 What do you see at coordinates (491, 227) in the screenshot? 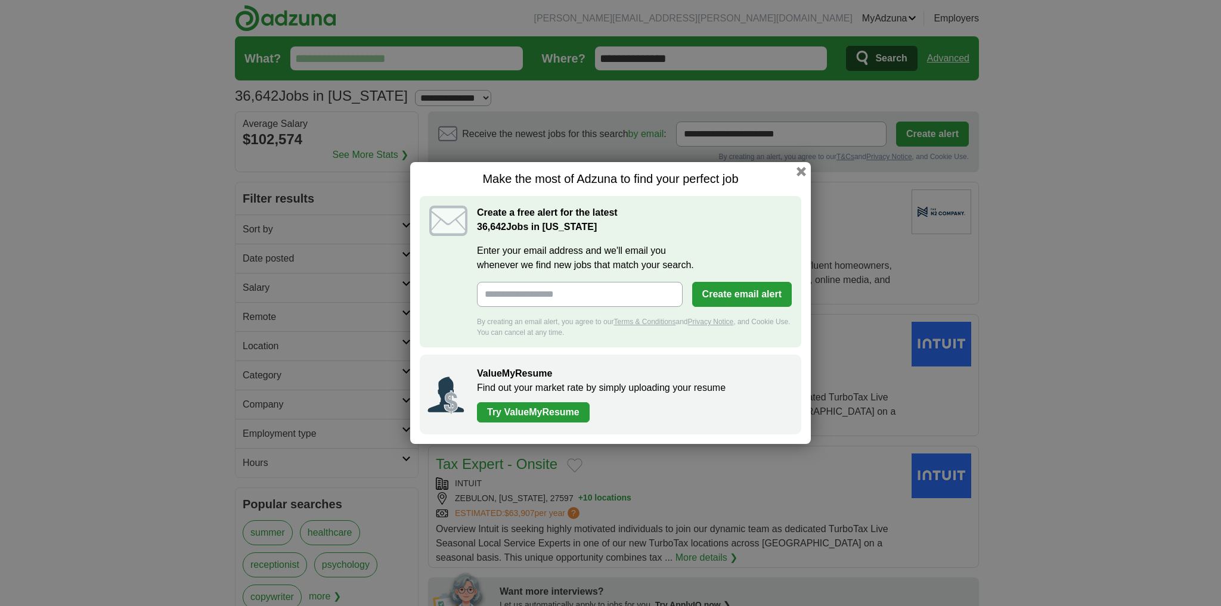
I see `span: 36,642` at bounding box center [491, 227].